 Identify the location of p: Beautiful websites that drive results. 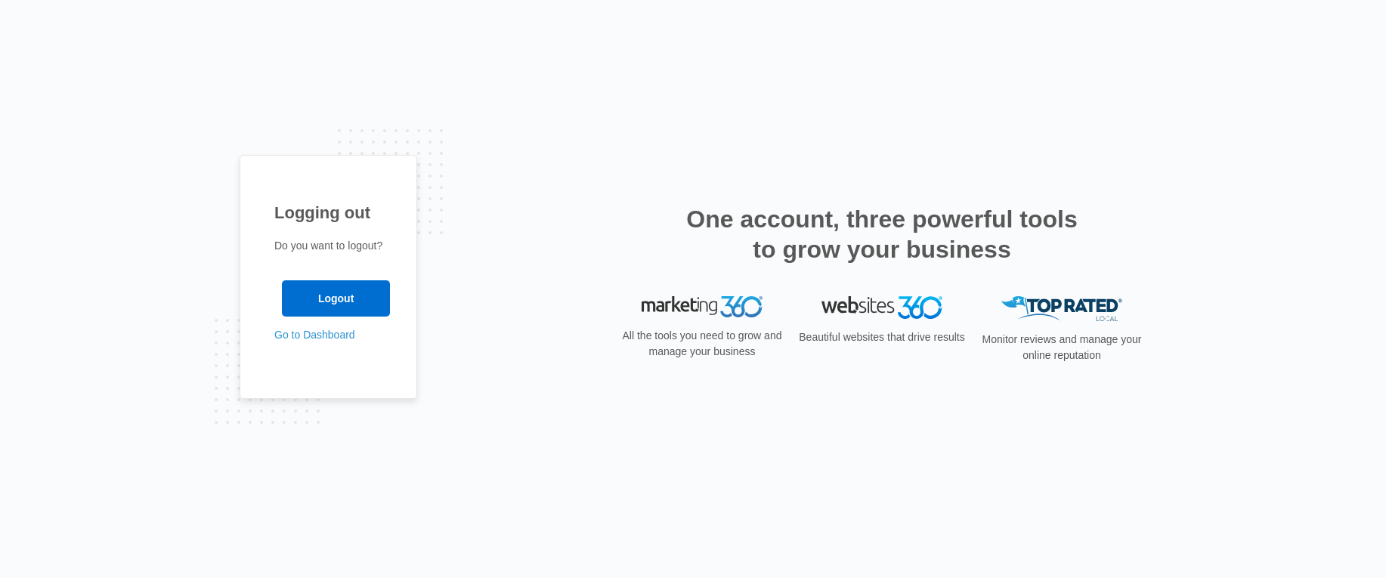
(882, 337).